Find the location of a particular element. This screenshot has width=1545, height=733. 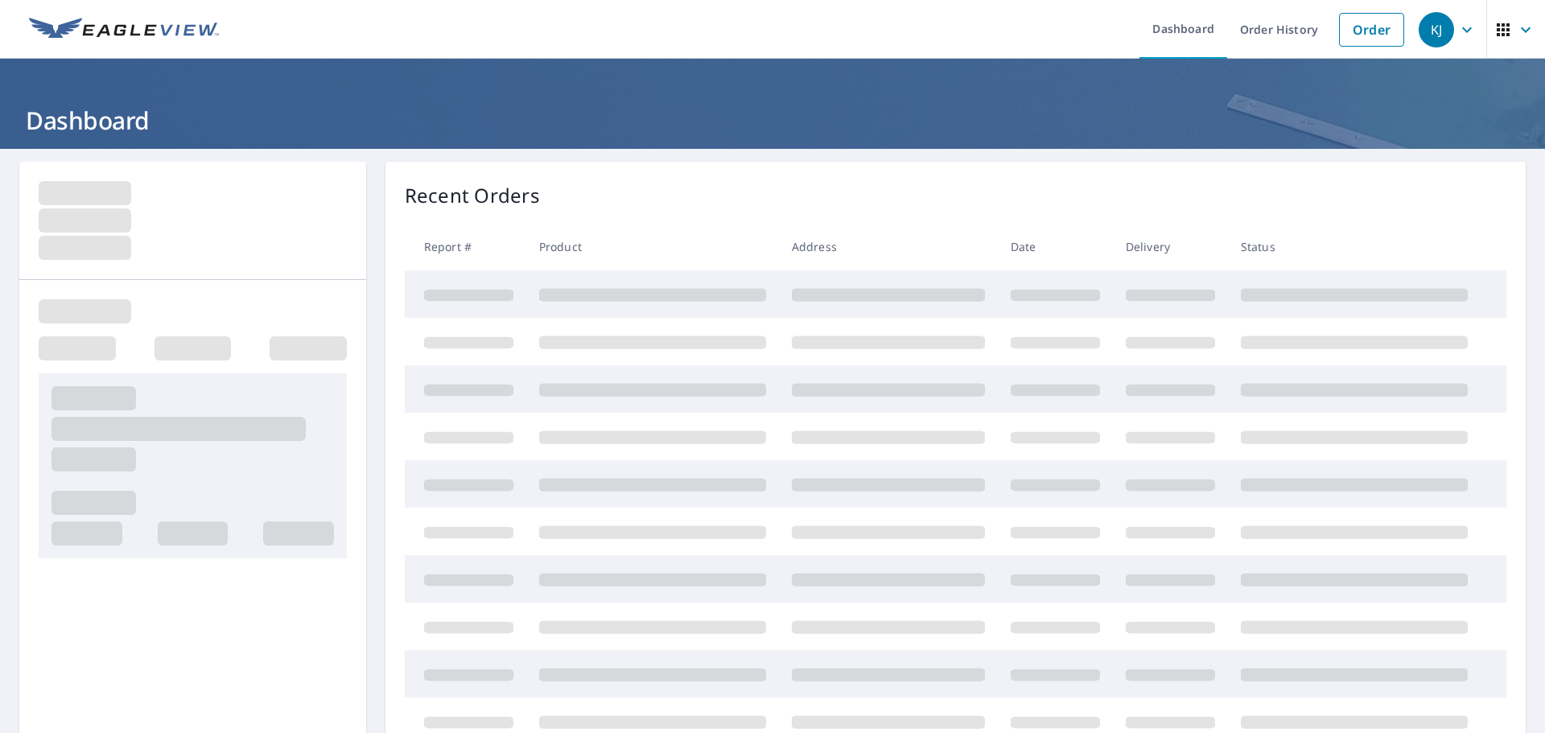

h1: Dashboard is located at coordinates (773, 120).